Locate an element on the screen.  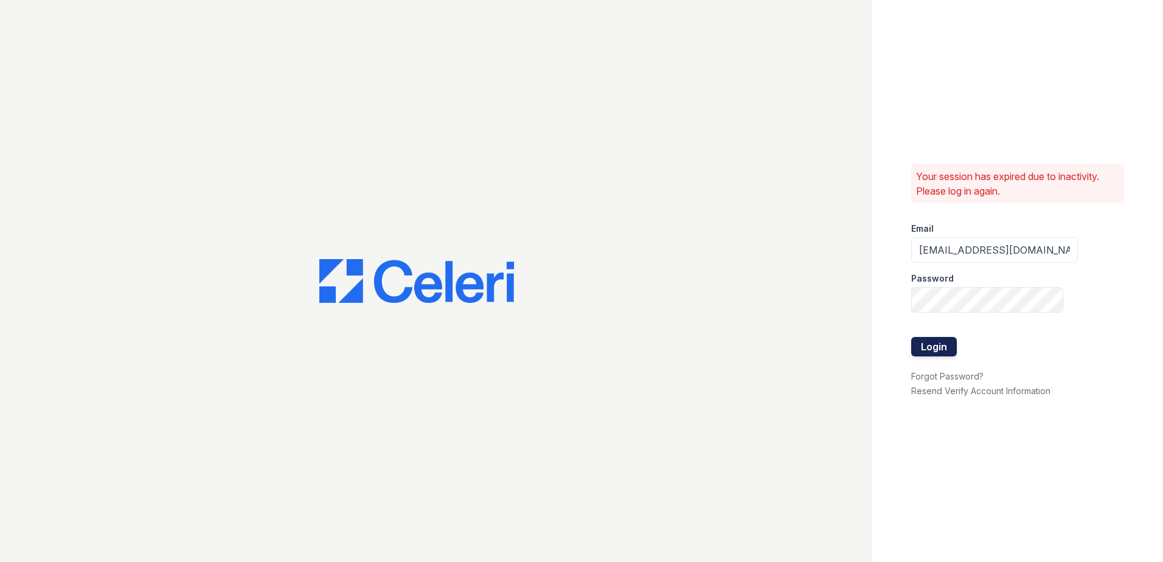
a: Resend Verify Account Information is located at coordinates (980, 390).